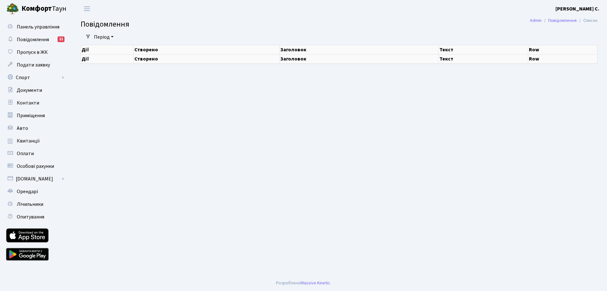 This screenshot has width=607, height=291. Describe the element at coordinates (29, 90) in the screenshot. I see `span: Документи` at that location.